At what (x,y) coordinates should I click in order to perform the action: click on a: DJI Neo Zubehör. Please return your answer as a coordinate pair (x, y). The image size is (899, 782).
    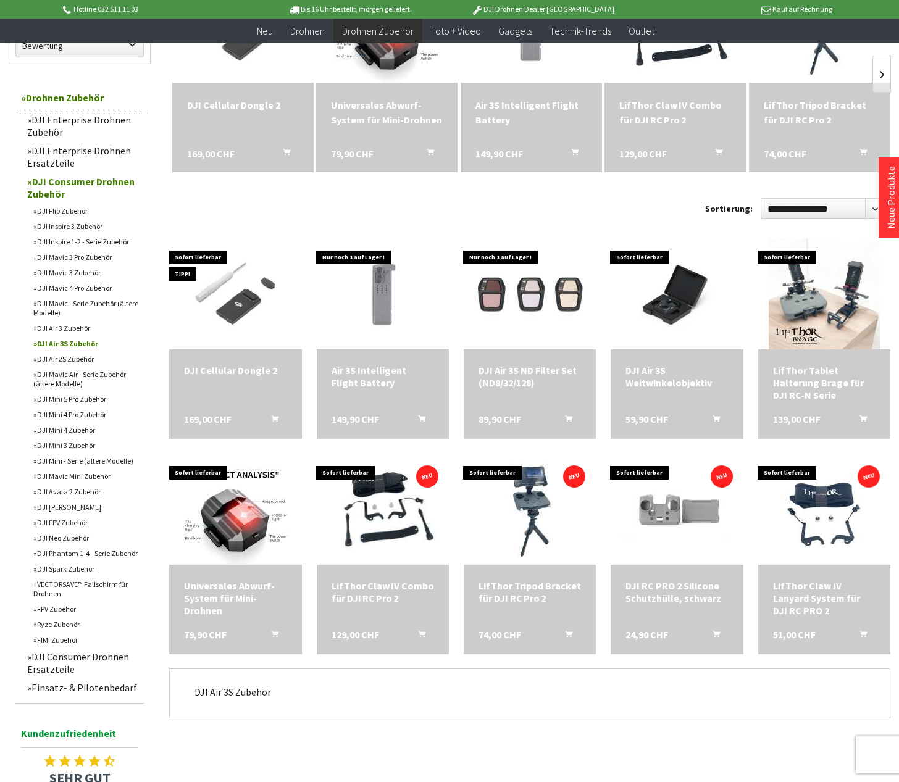
    Looking at the image, I should click on (86, 538).